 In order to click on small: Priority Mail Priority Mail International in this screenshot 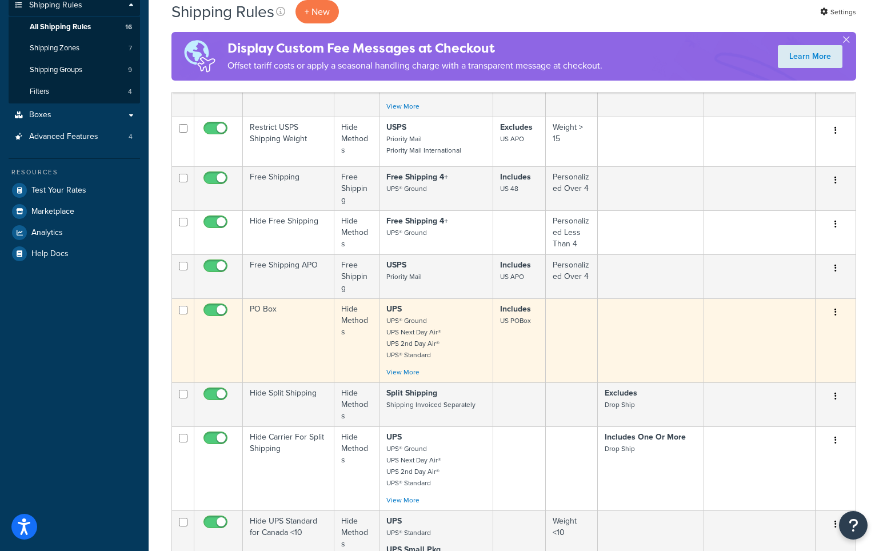, I will do `click(423, 145)`.